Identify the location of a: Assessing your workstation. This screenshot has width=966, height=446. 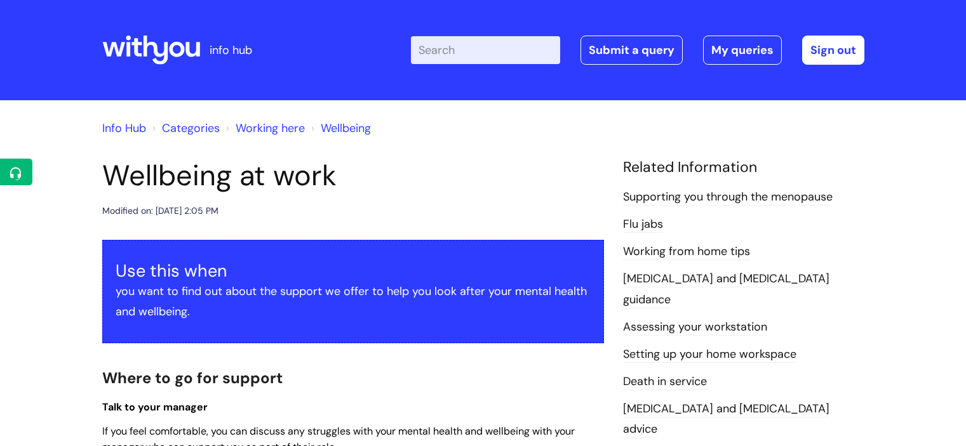
(694, 328).